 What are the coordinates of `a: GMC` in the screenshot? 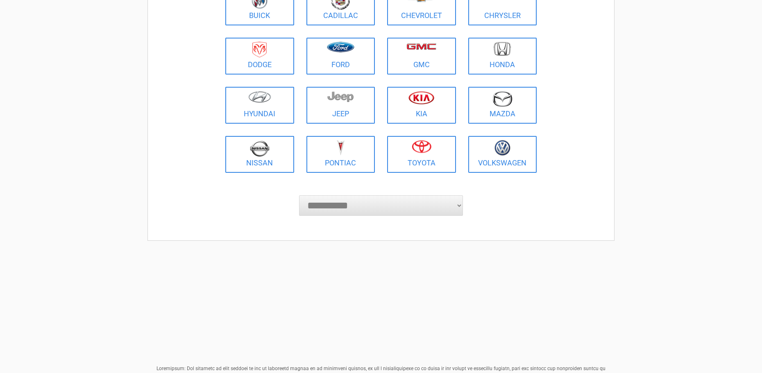 It's located at (422, 56).